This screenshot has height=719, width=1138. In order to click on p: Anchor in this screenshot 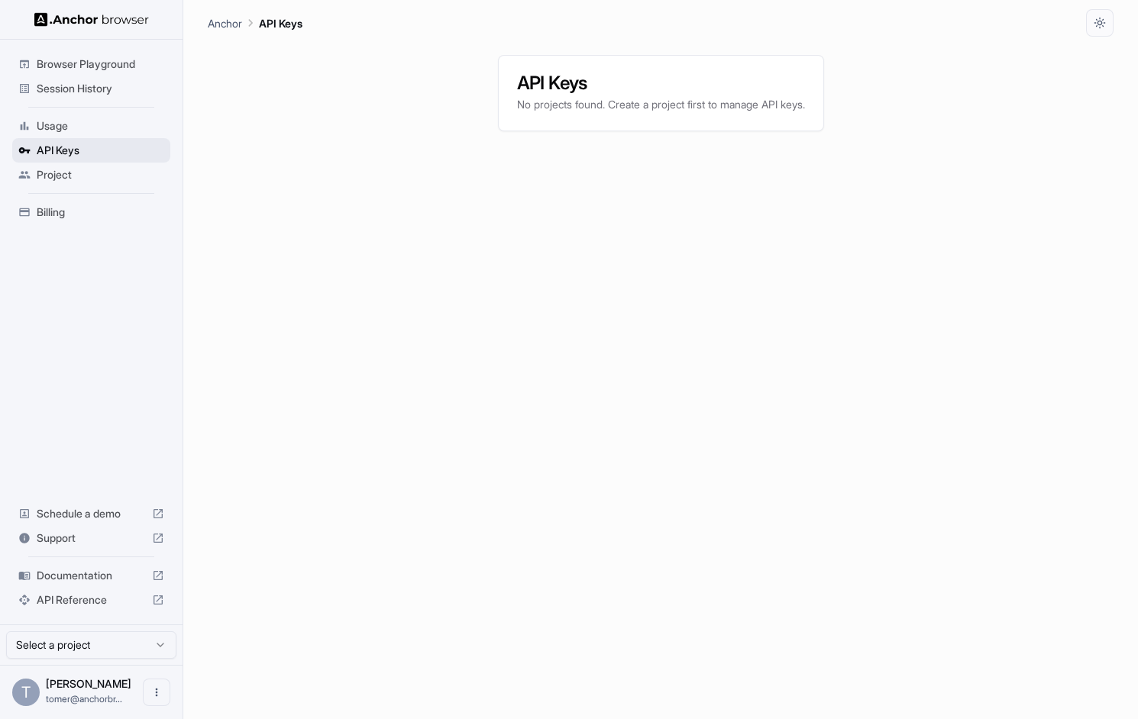, I will do `click(224, 23)`.